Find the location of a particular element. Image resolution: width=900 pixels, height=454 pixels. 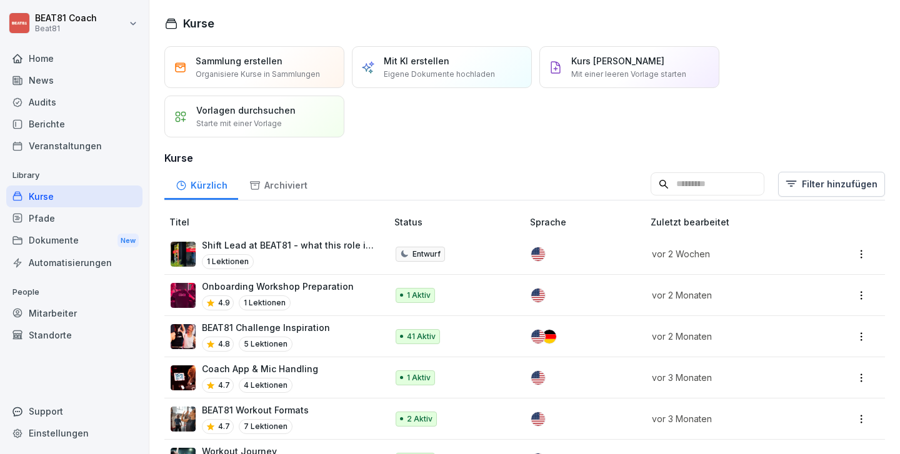

a: Kürzlich is located at coordinates (201, 184).